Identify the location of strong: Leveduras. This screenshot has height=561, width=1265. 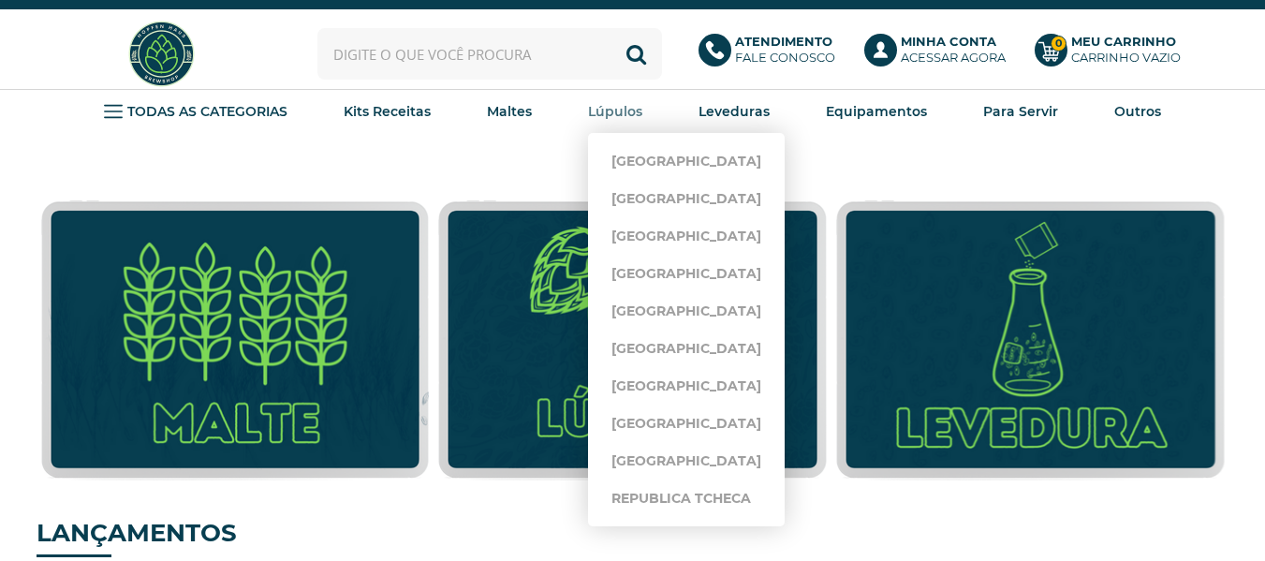
(734, 111).